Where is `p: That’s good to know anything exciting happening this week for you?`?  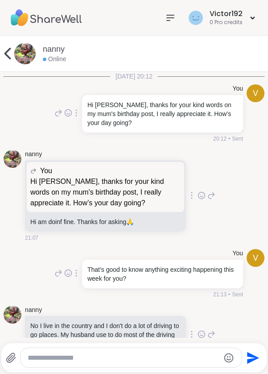
p: That’s good to know anything exciting happening this week for you? is located at coordinates (162, 274).